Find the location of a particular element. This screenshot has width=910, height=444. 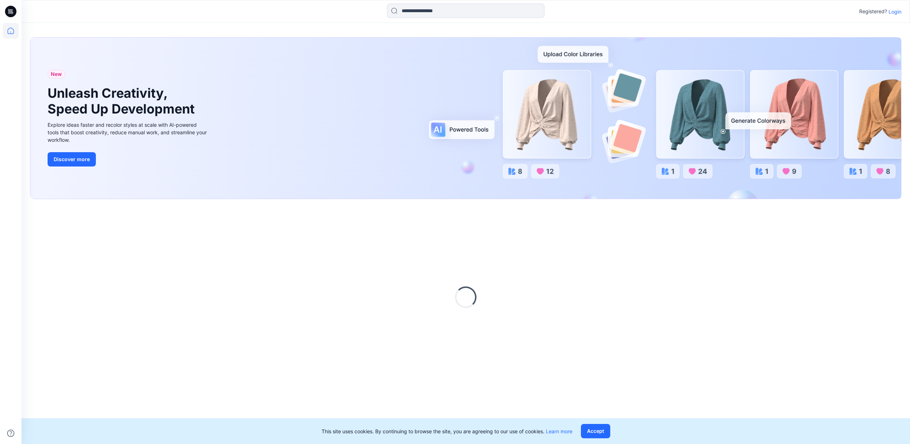

h1: Unleash Creativity, Speed Up Development is located at coordinates (123, 101).